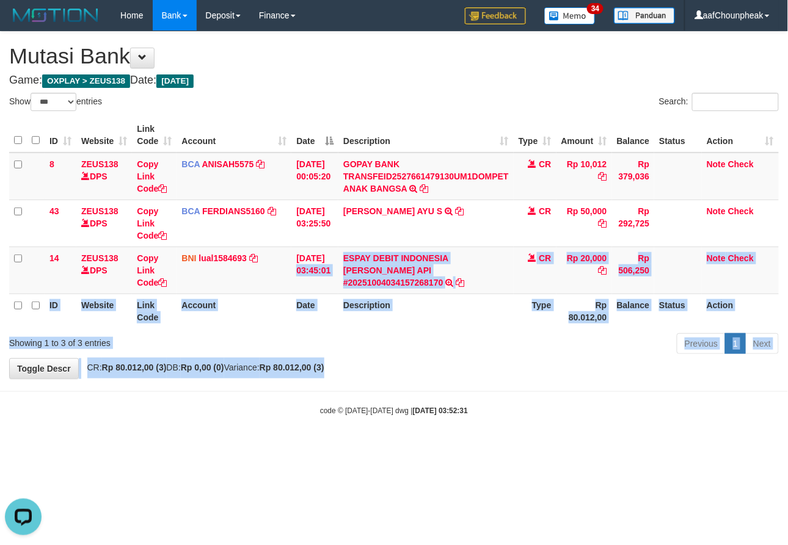 This screenshot has width=788, height=545. Describe the element at coordinates (23, 23) in the screenshot. I see `button: Open LiveChat chat widget` at that location.